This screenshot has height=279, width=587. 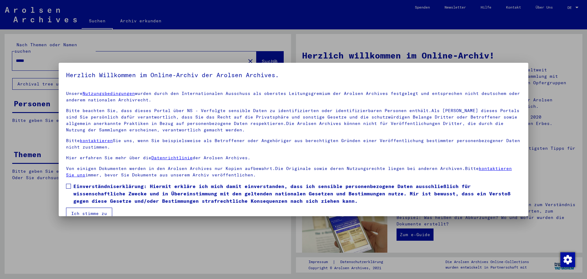 I want to click on a: Datenrichtlinie, so click(x=172, y=157).